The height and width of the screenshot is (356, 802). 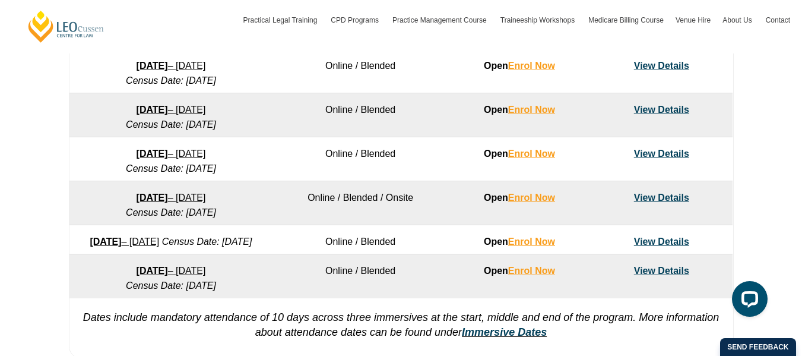 What do you see at coordinates (401, 324) in the screenshot?
I see `em: Dates include mandatory attendance of 10 days across three immersives at the start, middle and en...` at bounding box center [401, 324].